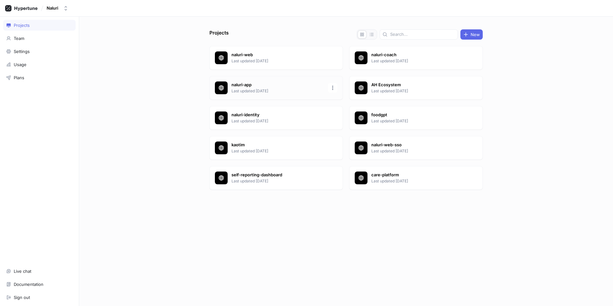 The image size is (613, 306). What do you see at coordinates (418, 55) in the screenshot?
I see `p: naluri-coach` at bounding box center [418, 55].